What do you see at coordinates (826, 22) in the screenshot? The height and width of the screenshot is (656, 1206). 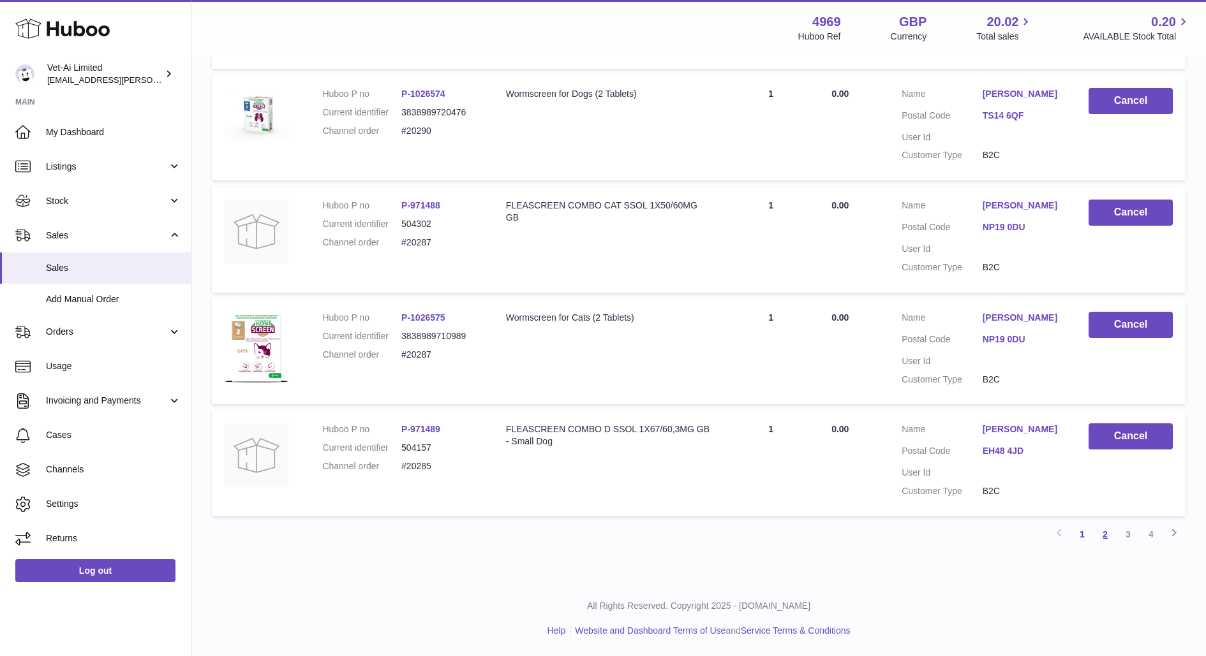 I see `strong: 4969` at bounding box center [826, 22].